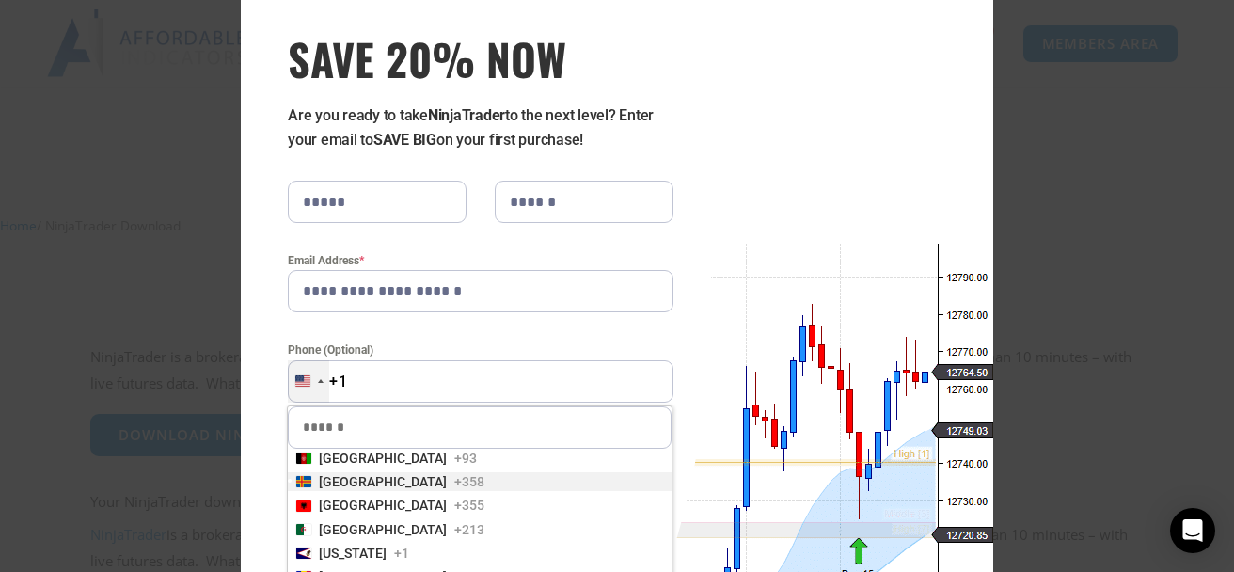  I want to click on div: Open Intercom Messenger, so click(1192, 530).